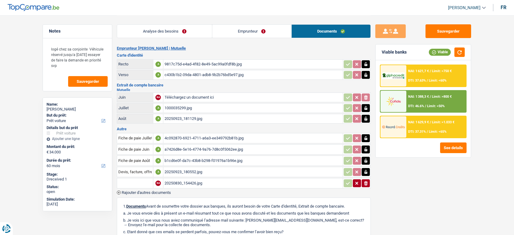 The height and width of the screenshot is (235, 514). I want to click on h3: Carte d'identité, so click(243, 55).